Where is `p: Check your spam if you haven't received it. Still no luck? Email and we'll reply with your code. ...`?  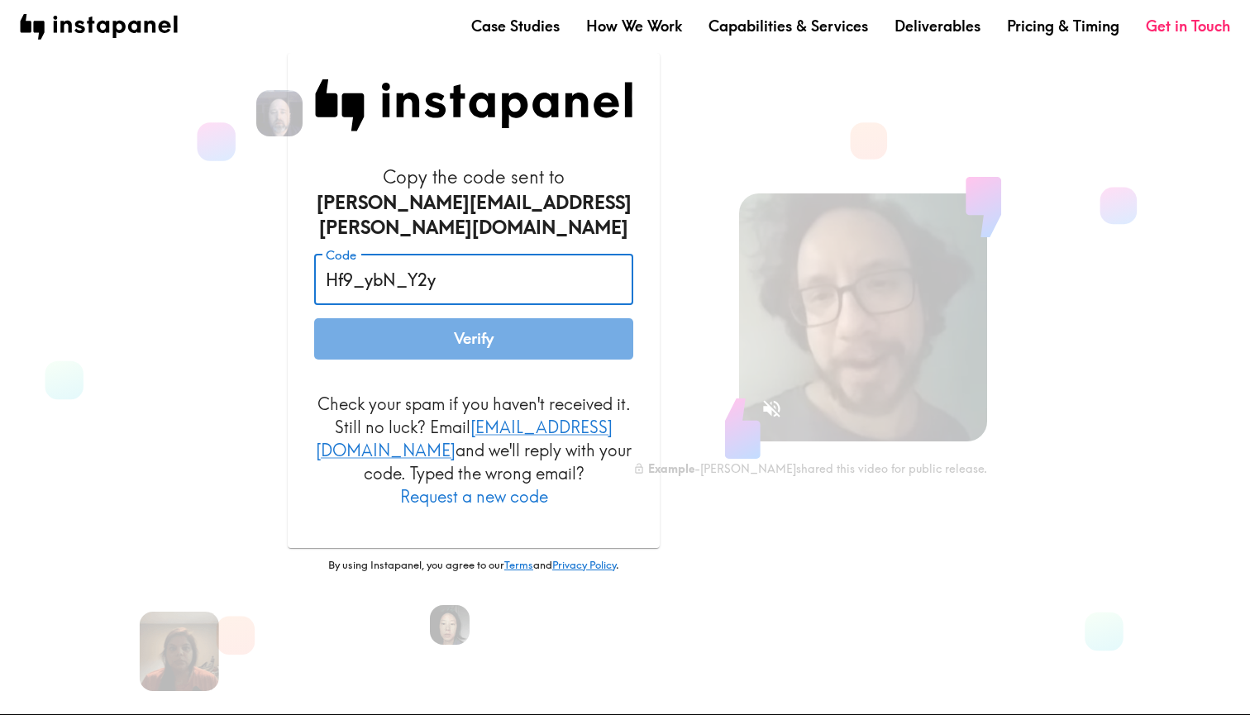
p: Check your spam if you haven't received it. Still no luck? Email and we'll reply with your code. ... is located at coordinates (474, 451).